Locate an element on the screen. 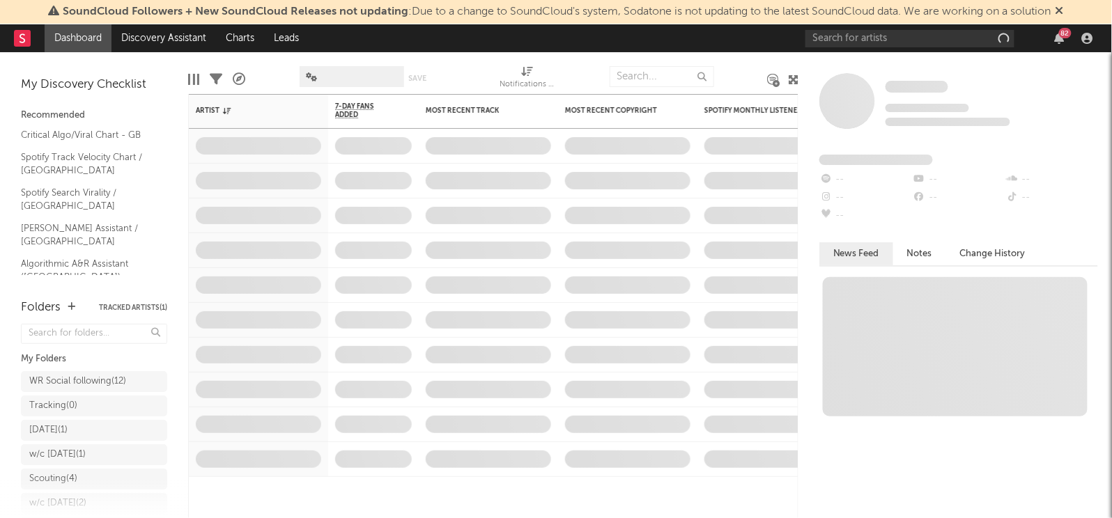 This screenshot has width=1112, height=518. a: Dashboard is located at coordinates (78, 38).